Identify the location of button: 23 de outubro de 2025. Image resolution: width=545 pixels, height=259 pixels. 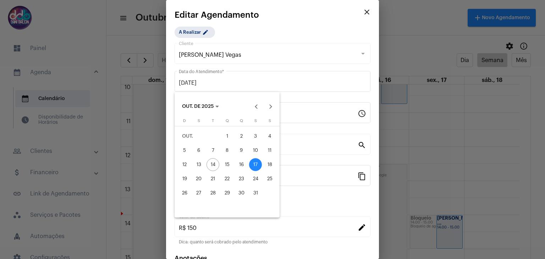
(241, 179).